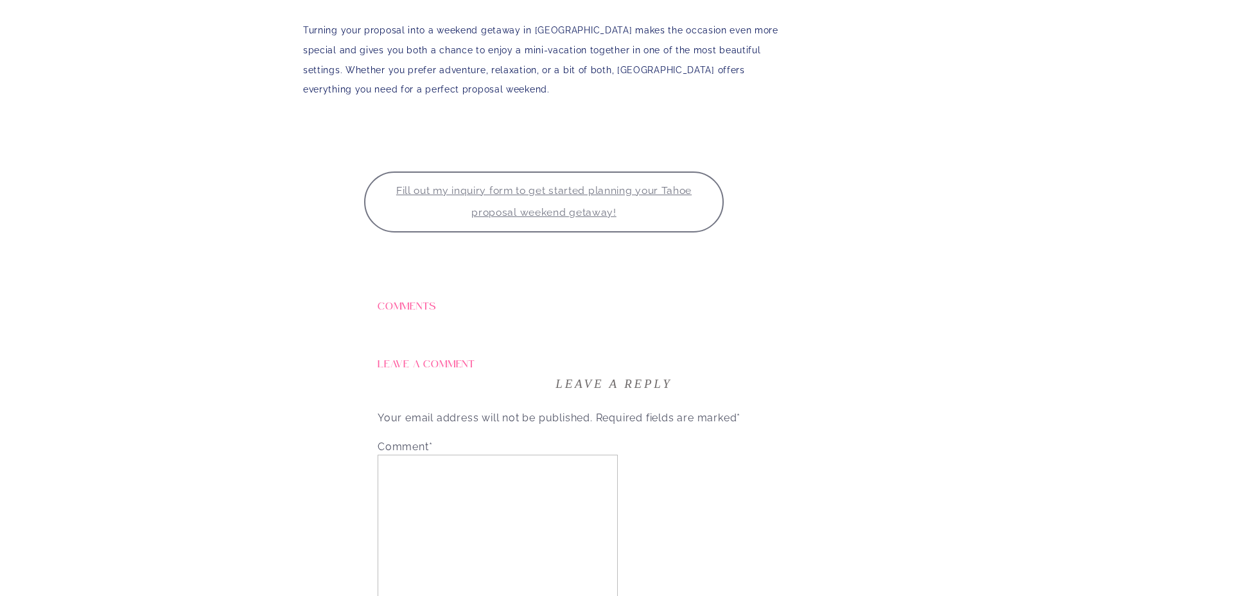 This screenshot has height=596, width=1233. I want to click on h2: Comments, so click(430, 302).